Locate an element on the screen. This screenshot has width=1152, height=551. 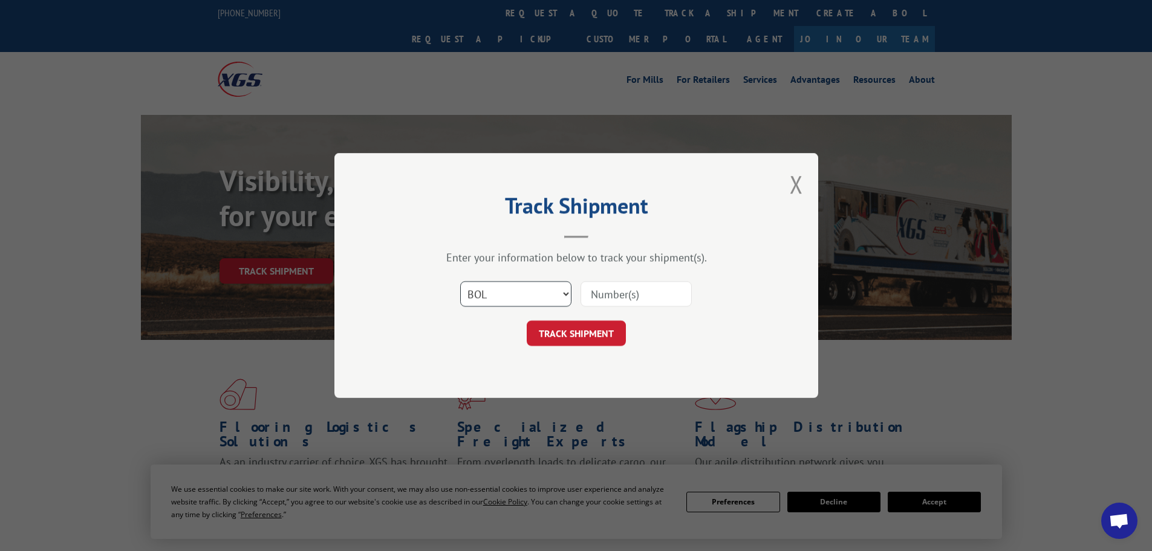
h2: Track Shipment is located at coordinates (576, 209).